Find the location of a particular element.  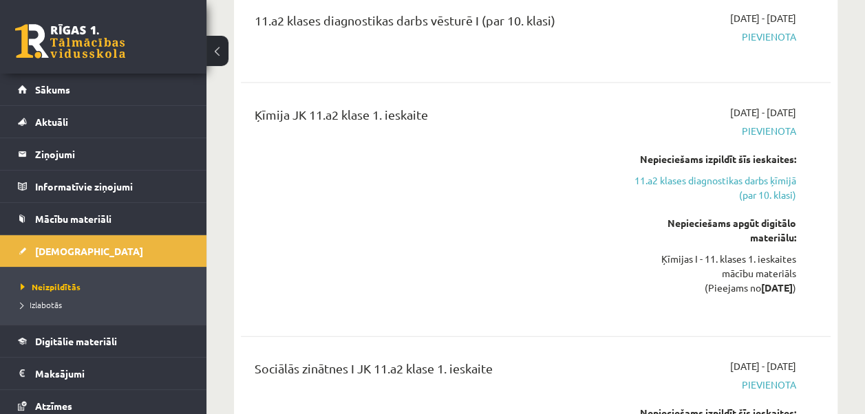

legend: Ziņojumi is located at coordinates (112, 154).